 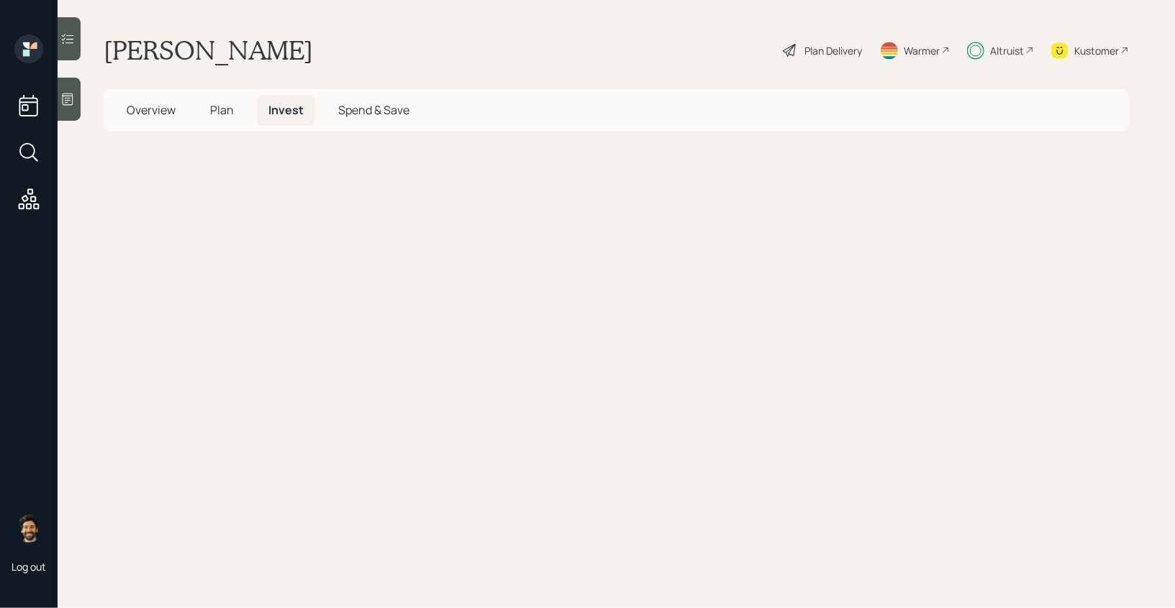 What do you see at coordinates (29, 567) in the screenshot?
I see `div: Log out` at bounding box center [29, 567].